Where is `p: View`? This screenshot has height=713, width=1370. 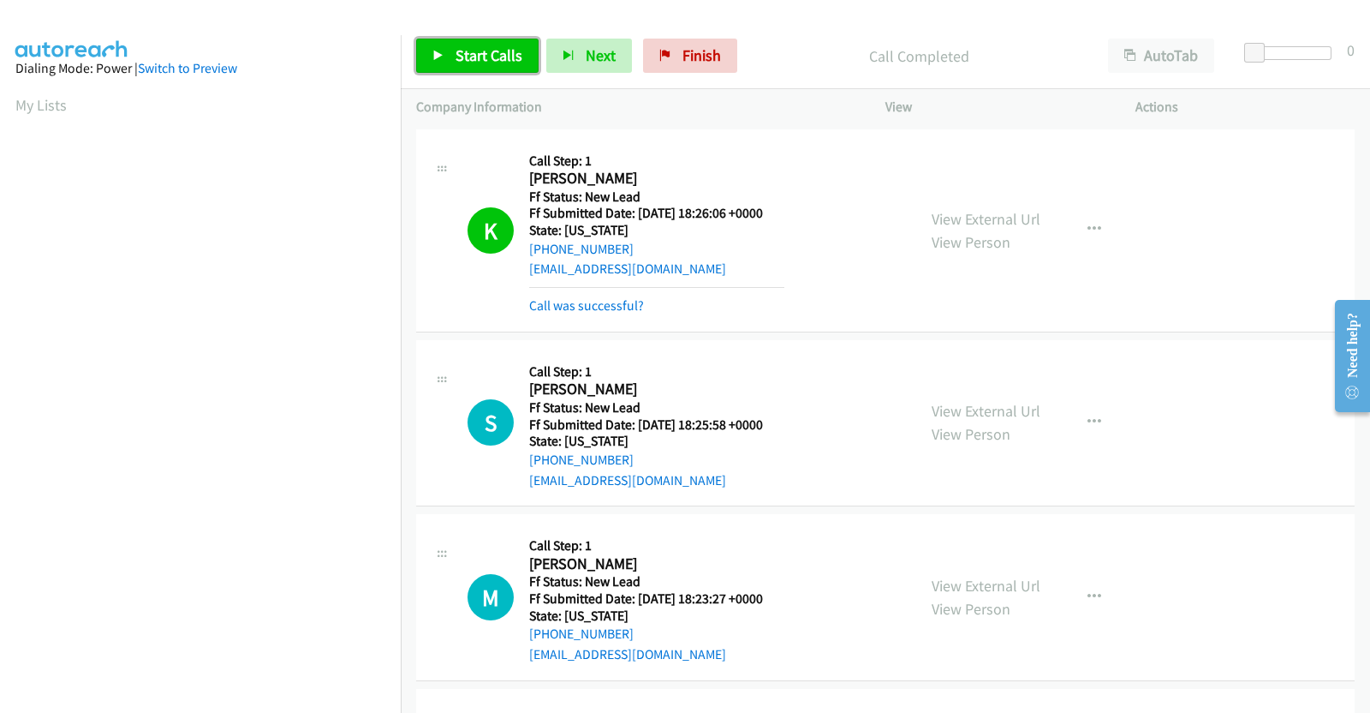 p: View is located at coordinates (995, 107).